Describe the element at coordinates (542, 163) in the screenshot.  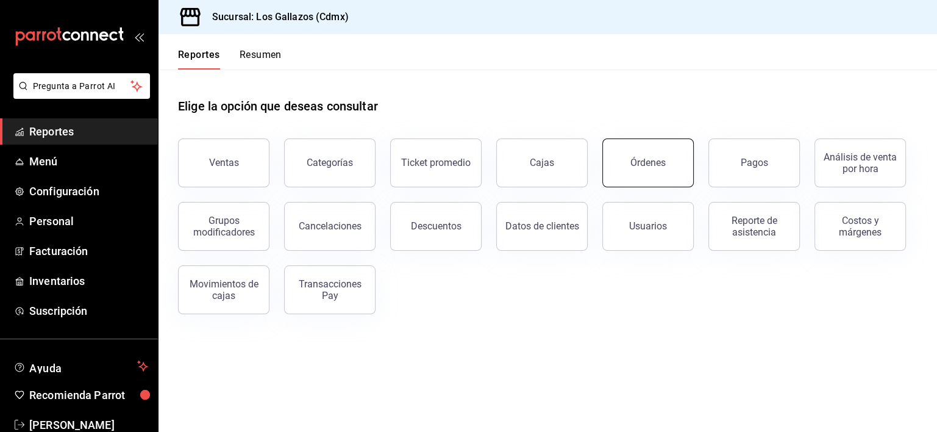
I see `div: Cajas` at that location.